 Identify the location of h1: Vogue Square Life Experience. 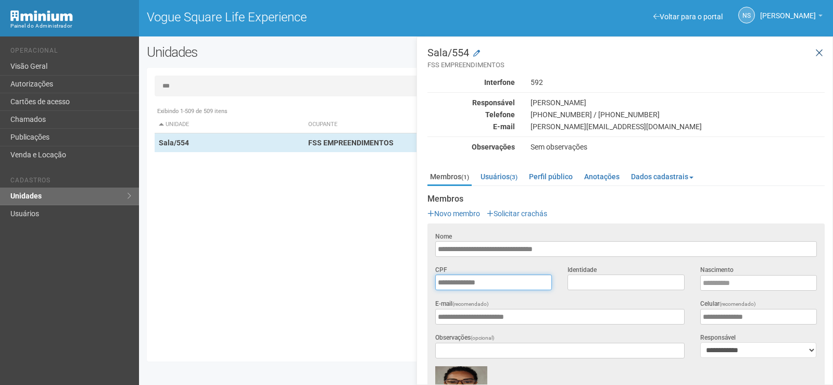
(312, 17).